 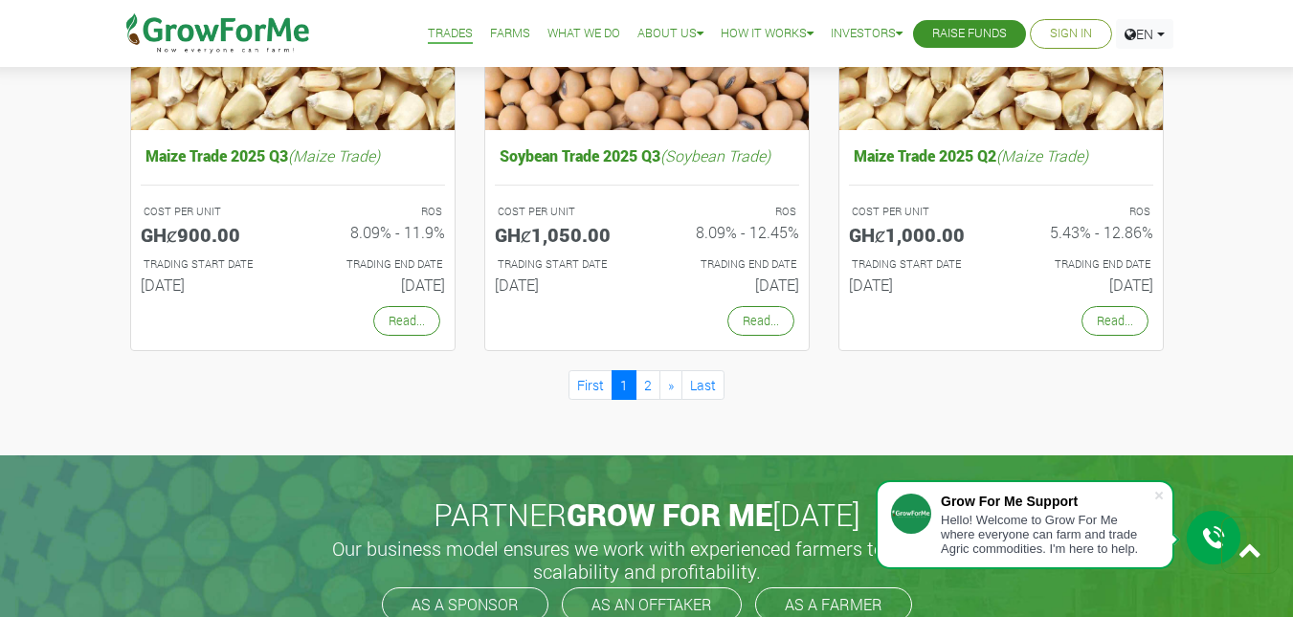 I want to click on div: Grow For Me Support, so click(x=1047, y=501).